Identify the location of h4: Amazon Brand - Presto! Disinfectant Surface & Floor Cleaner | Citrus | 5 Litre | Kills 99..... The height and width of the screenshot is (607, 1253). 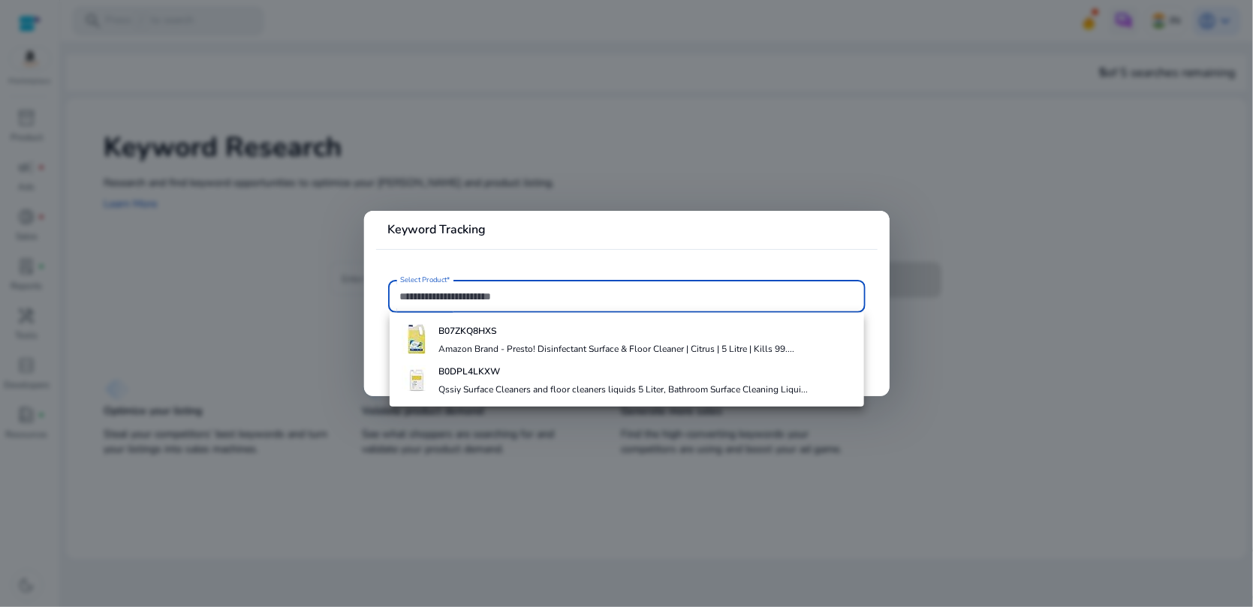
(617, 349).